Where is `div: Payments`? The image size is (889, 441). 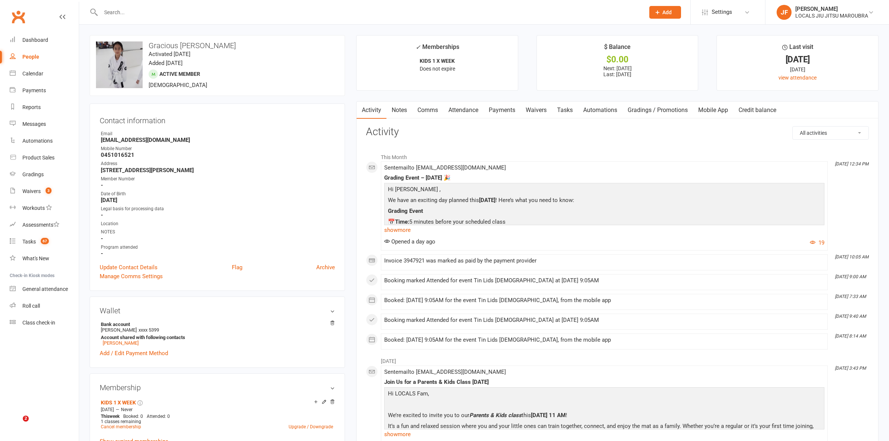 div: Payments is located at coordinates (34, 90).